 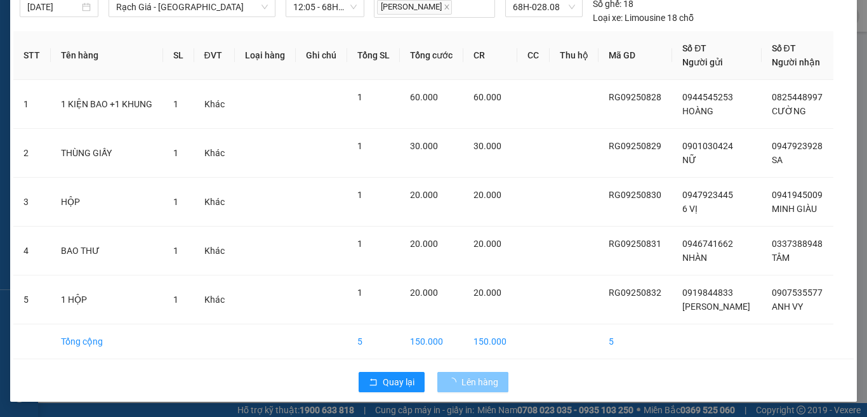 I want to click on span: rollback, so click(x=373, y=383).